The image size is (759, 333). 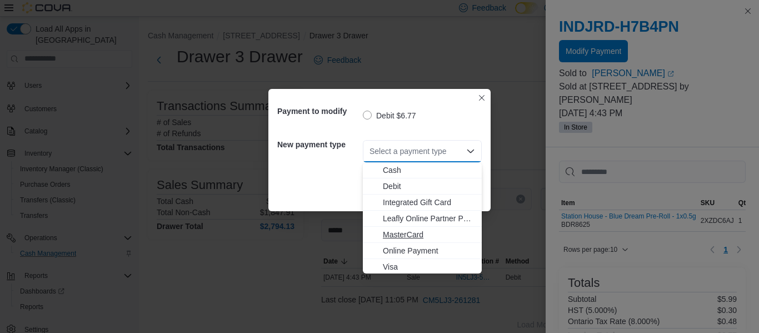 I want to click on button: MasterCard, so click(x=422, y=234).